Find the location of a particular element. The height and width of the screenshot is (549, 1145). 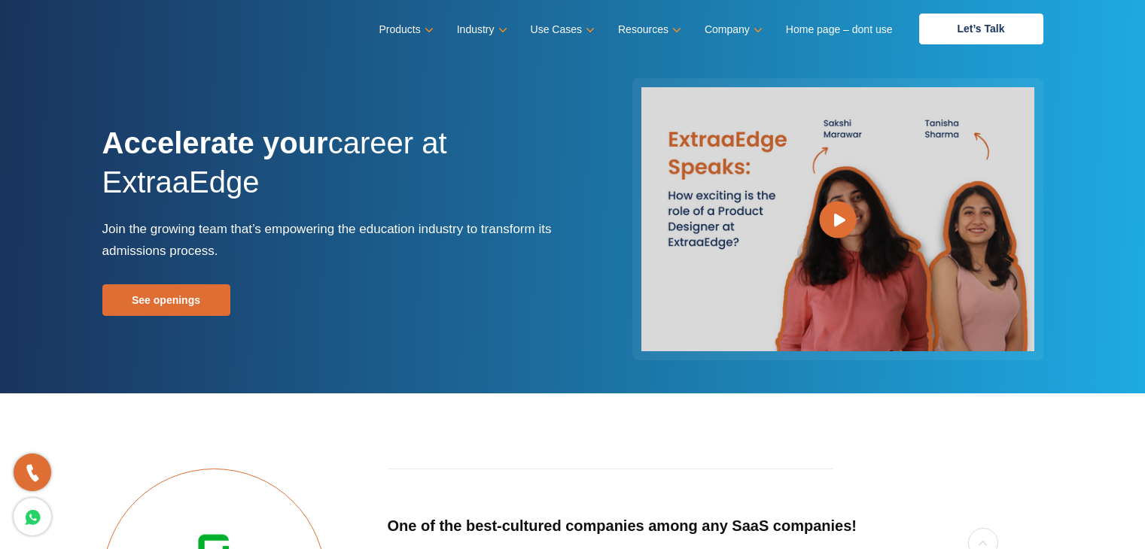

strong: Accelerate your is located at coordinates (215, 143).